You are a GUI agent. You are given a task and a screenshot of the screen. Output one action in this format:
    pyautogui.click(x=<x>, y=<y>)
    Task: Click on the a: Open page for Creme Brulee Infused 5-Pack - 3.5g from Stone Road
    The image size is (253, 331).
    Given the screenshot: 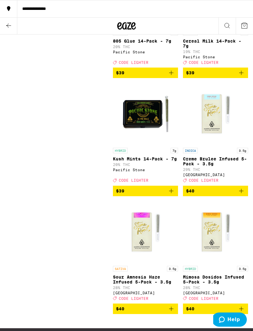 What is the action you would take?
    pyautogui.click(x=215, y=134)
    